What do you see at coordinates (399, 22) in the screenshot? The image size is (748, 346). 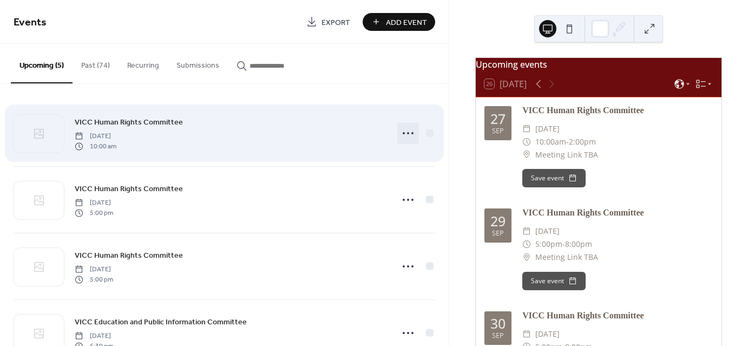 I see `button: Add Event` at bounding box center [399, 22].